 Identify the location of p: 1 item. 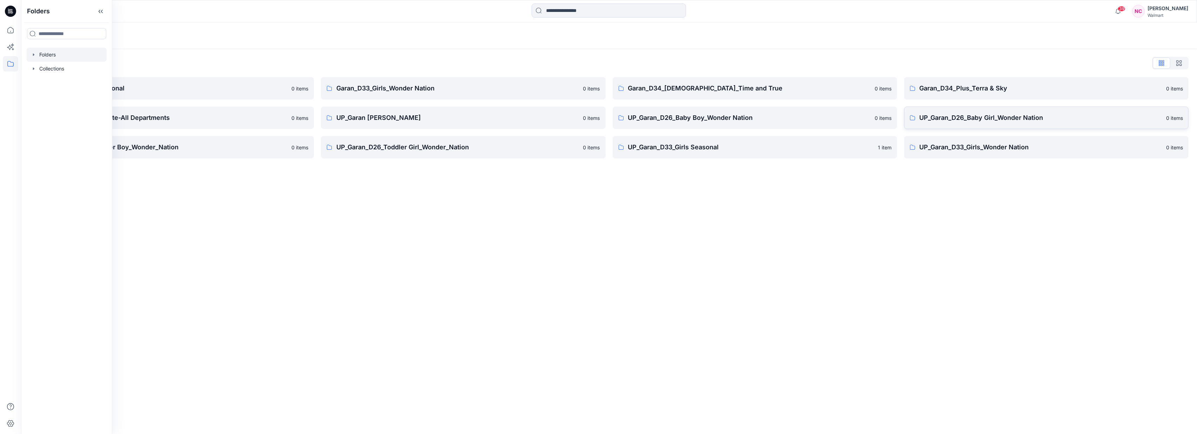
(885, 147).